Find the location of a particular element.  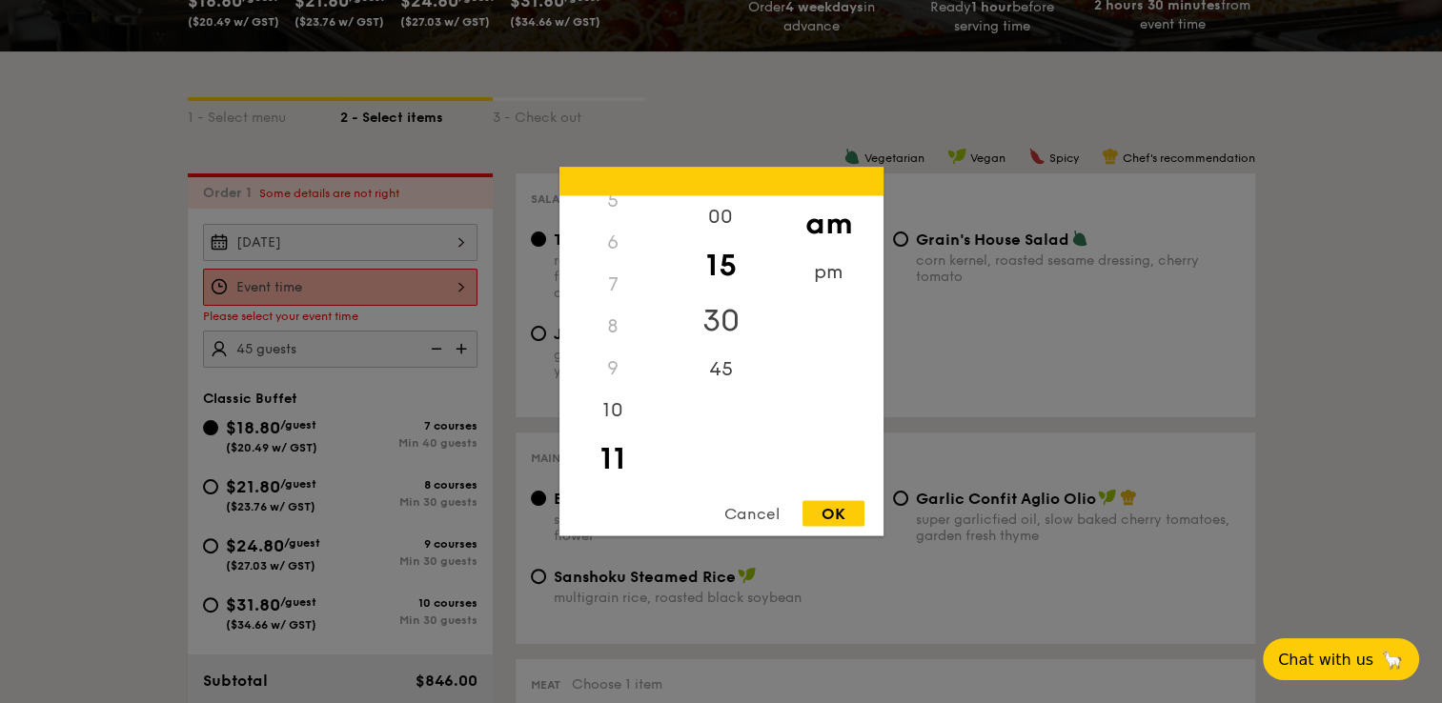

div: 6 is located at coordinates (613, 243).